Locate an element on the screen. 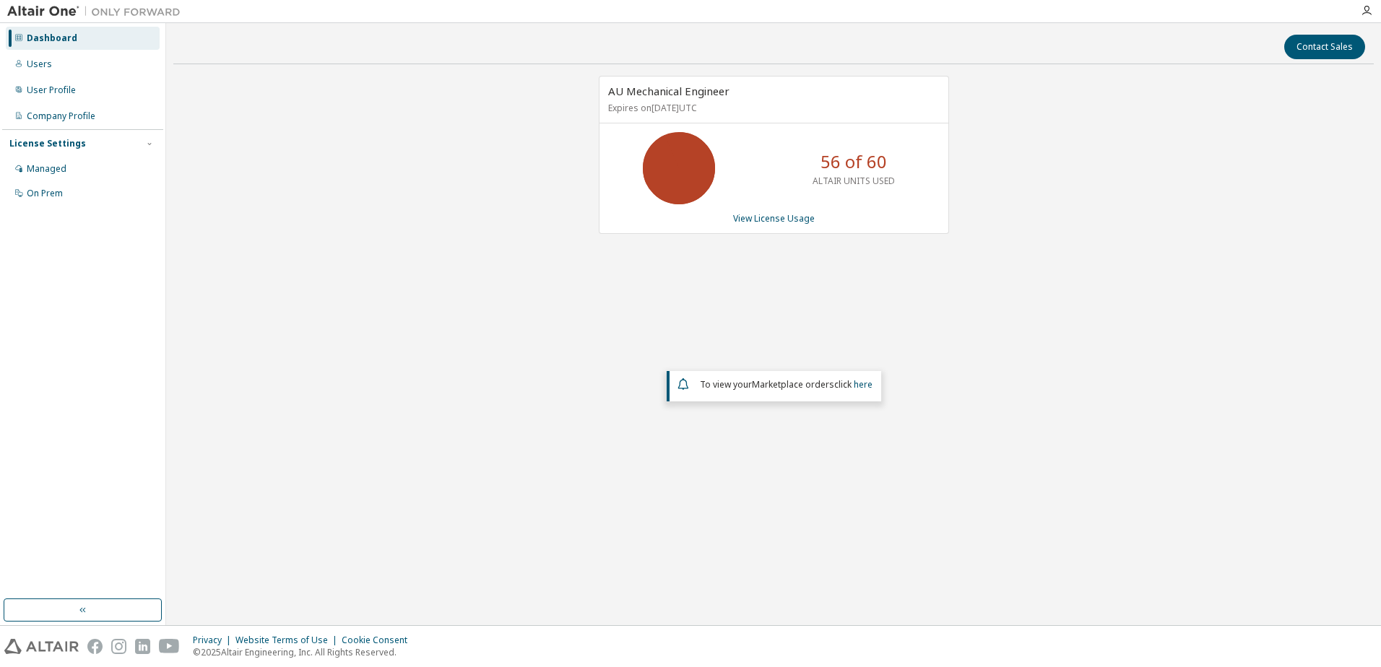 This screenshot has height=667, width=1381. div: Privacy is located at coordinates (214, 641).